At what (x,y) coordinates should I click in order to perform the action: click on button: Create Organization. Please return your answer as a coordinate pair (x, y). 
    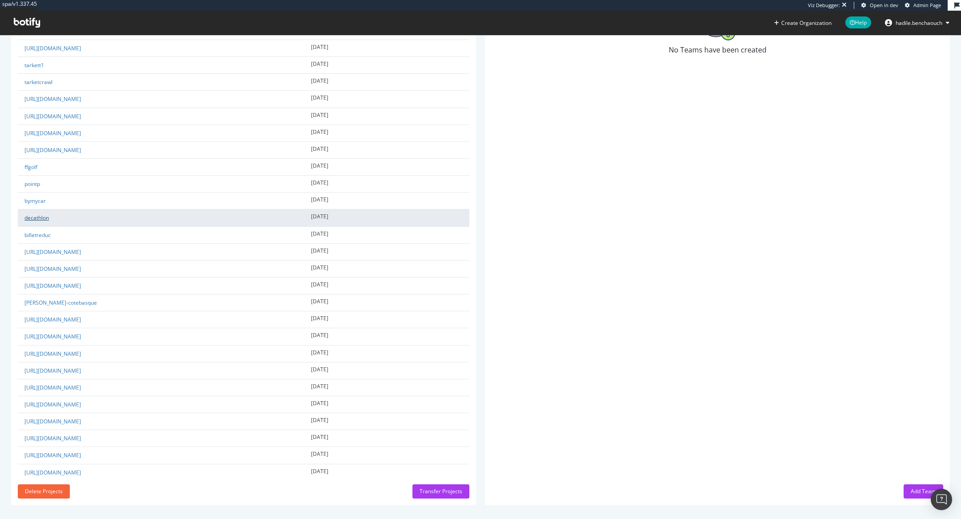
    Looking at the image, I should click on (803, 23).